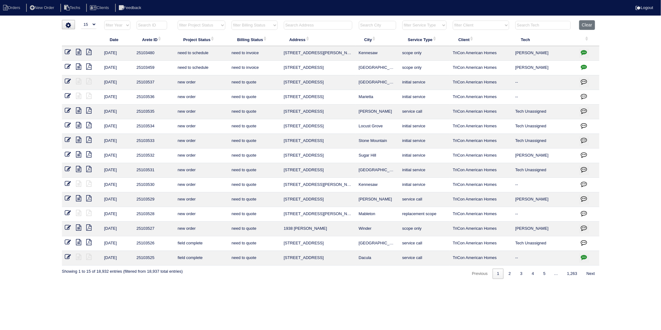 This screenshot has height=330, width=661. I want to click on td: 25103533, so click(154, 141).